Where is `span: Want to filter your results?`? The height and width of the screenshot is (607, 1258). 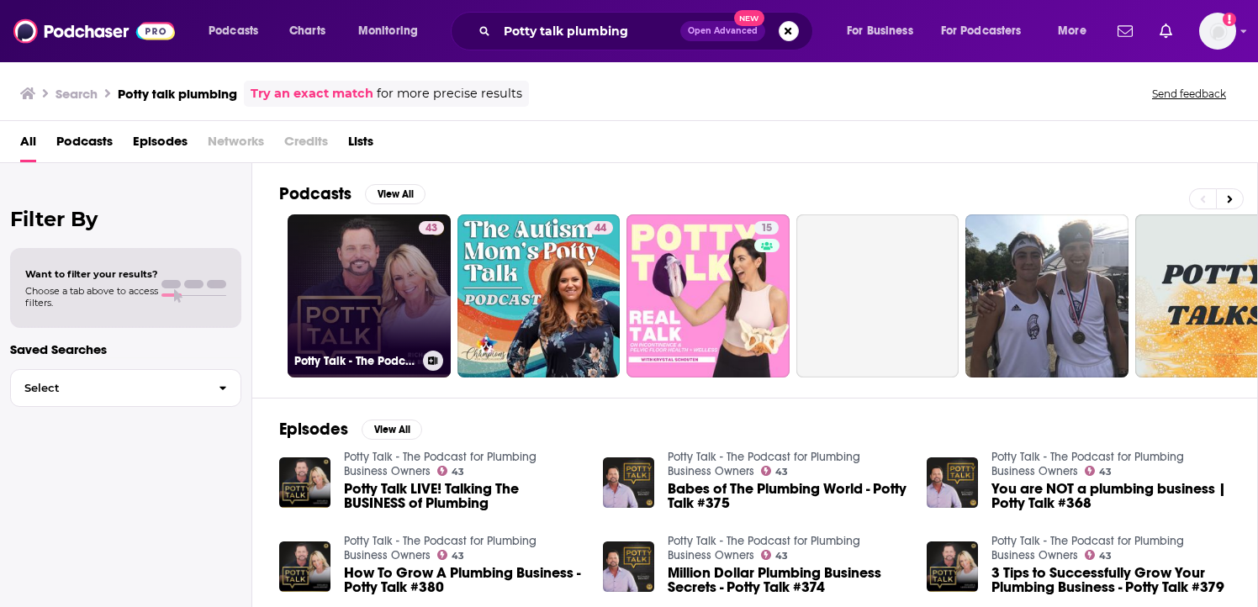 span: Want to filter your results? is located at coordinates (92, 274).